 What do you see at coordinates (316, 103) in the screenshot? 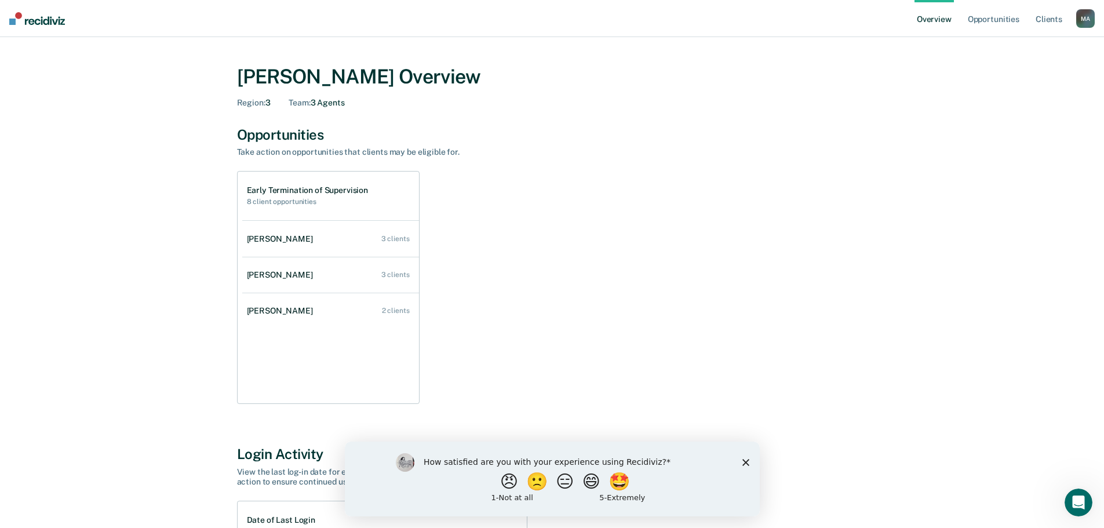
I see `div: 3 Agents` at bounding box center [316, 103].